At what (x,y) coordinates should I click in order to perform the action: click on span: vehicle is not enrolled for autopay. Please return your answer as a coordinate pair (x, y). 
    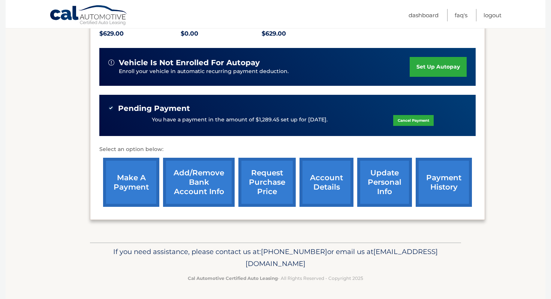
    Looking at the image, I should click on (189, 63).